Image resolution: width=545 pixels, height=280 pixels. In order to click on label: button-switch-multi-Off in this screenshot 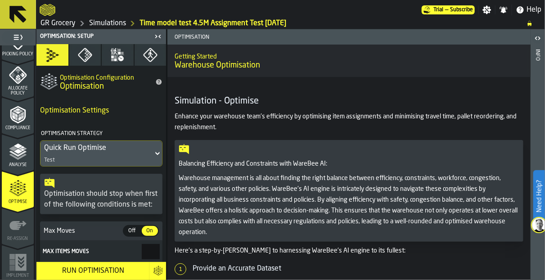, I will do `click(132, 231)`.